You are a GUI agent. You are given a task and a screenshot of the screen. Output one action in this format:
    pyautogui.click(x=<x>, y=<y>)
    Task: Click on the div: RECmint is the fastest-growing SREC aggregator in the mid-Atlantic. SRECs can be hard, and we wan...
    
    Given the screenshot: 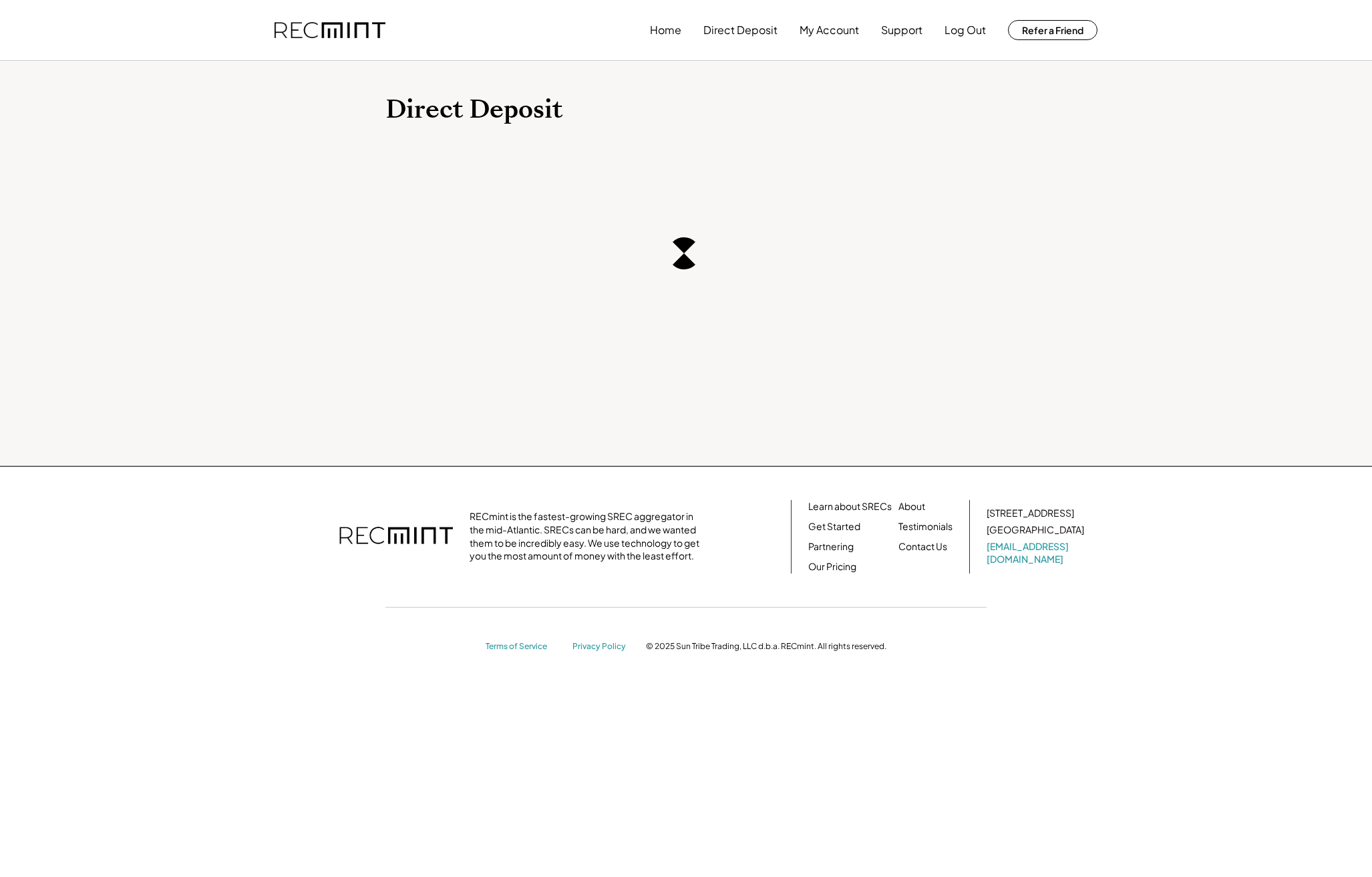 What is the action you would take?
    pyautogui.click(x=588, y=536)
    